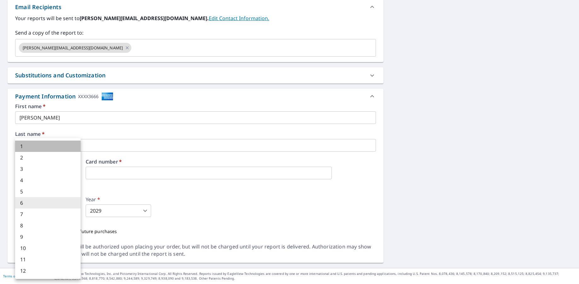  Describe the element at coordinates (48, 248) in the screenshot. I see `li: 10` at that location.